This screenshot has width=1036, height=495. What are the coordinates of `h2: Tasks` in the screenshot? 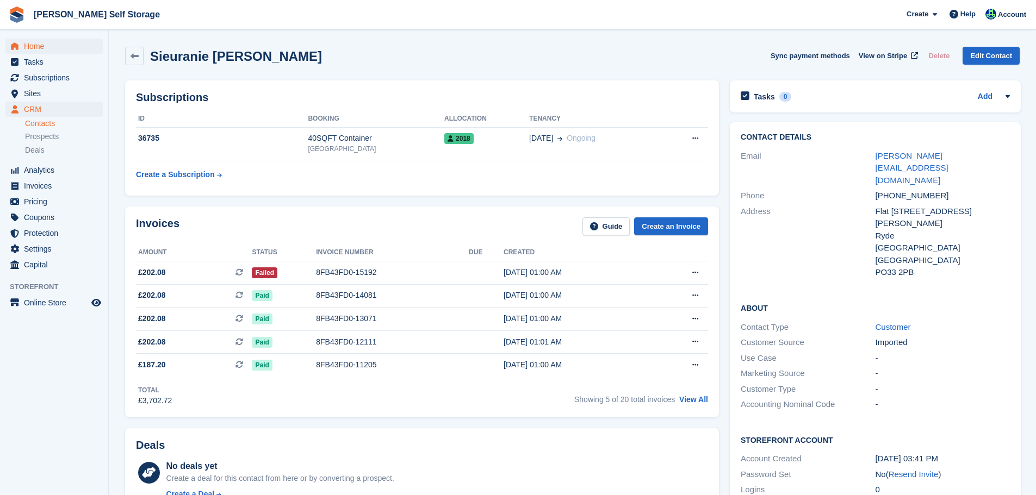 It's located at (764, 97).